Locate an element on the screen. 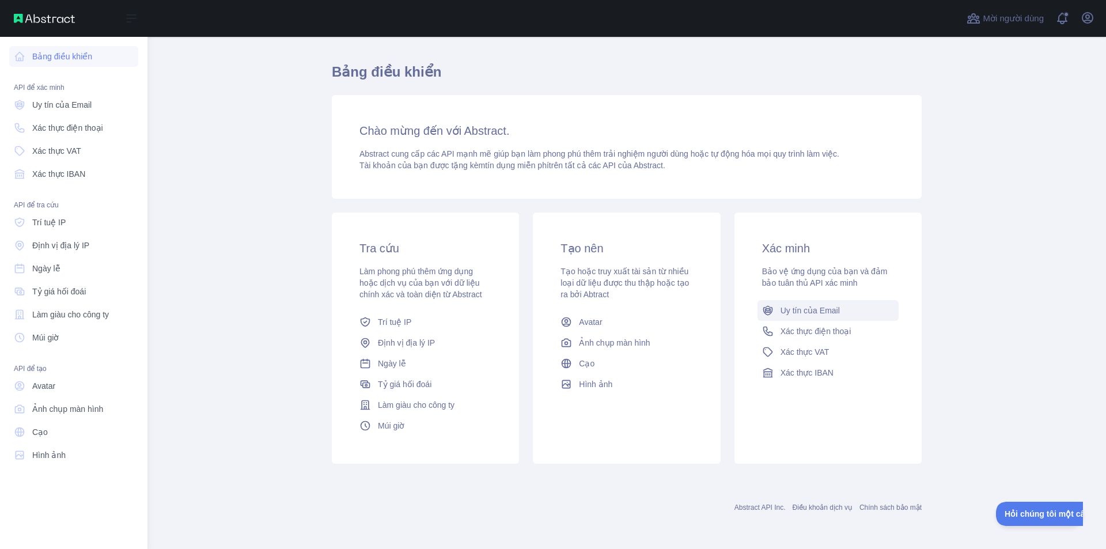 Image resolution: width=1106 pixels, height=549 pixels. font: Chính sách bảo mật is located at coordinates (891, 508).